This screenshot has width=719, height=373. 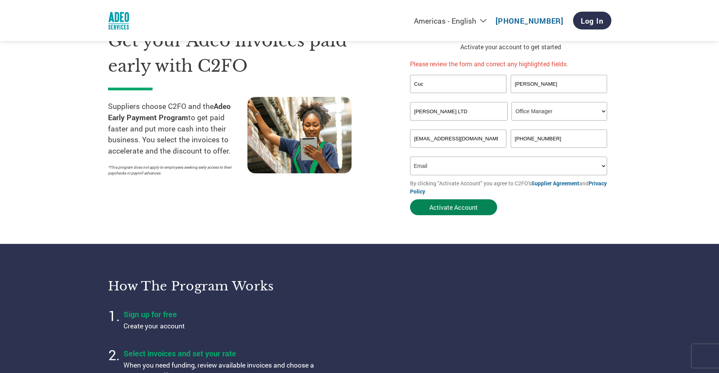 What do you see at coordinates (592, 21) in the screenshot?
I see `a: Log In` at bounding box center [592, 21].